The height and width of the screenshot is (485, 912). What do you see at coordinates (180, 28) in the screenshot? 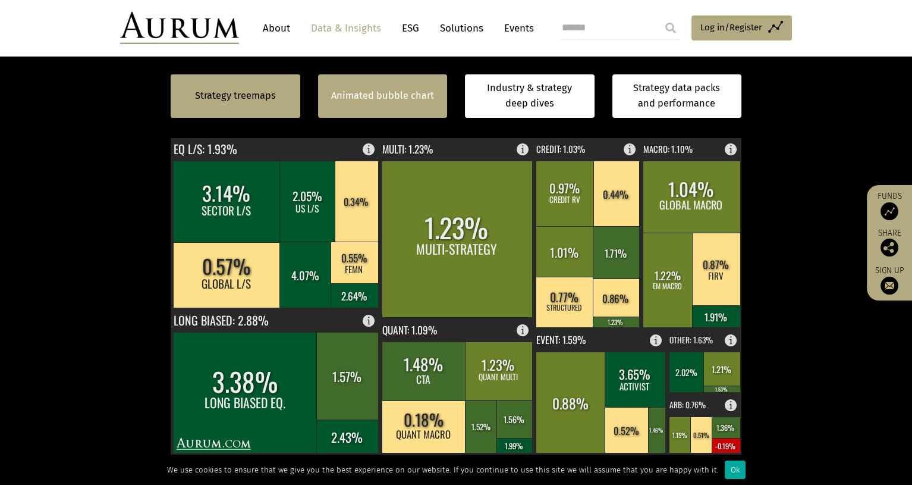
I see `img: Aurum` at bounding box center [180, 28].